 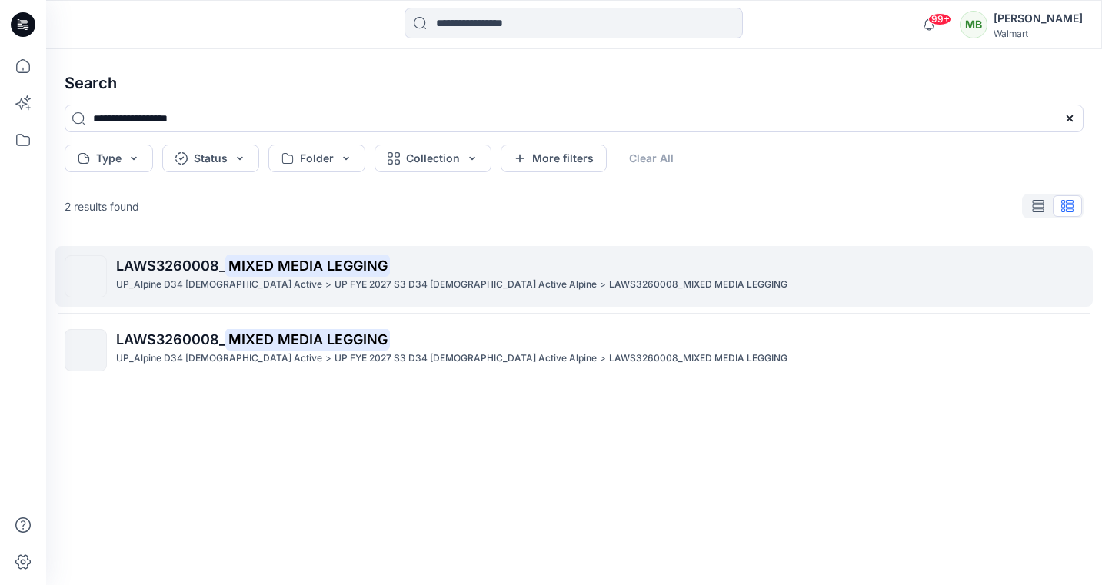 What do you see at coordinates (101, 206) in the screenshot?
I see `p: 2 results found` at bounding box center [101, 206].